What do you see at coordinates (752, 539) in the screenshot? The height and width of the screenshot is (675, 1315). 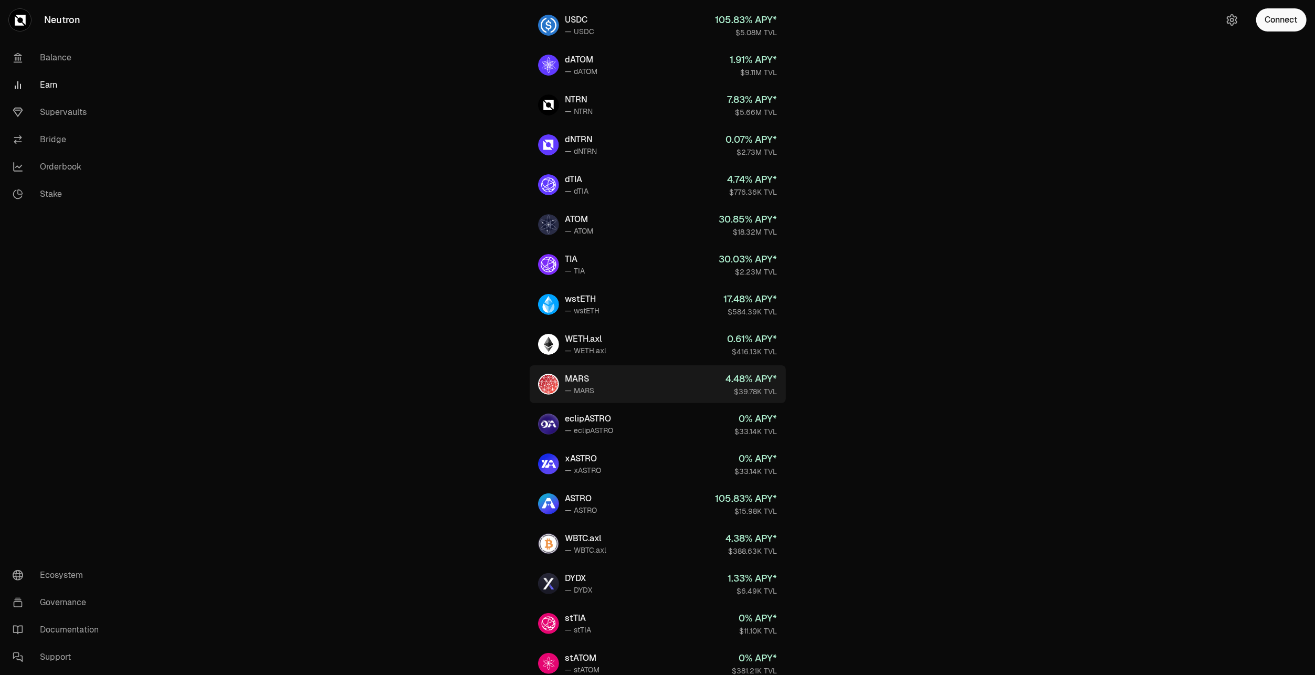 I see `div: 4.38 % APY*` at bounding box center [752, 539].